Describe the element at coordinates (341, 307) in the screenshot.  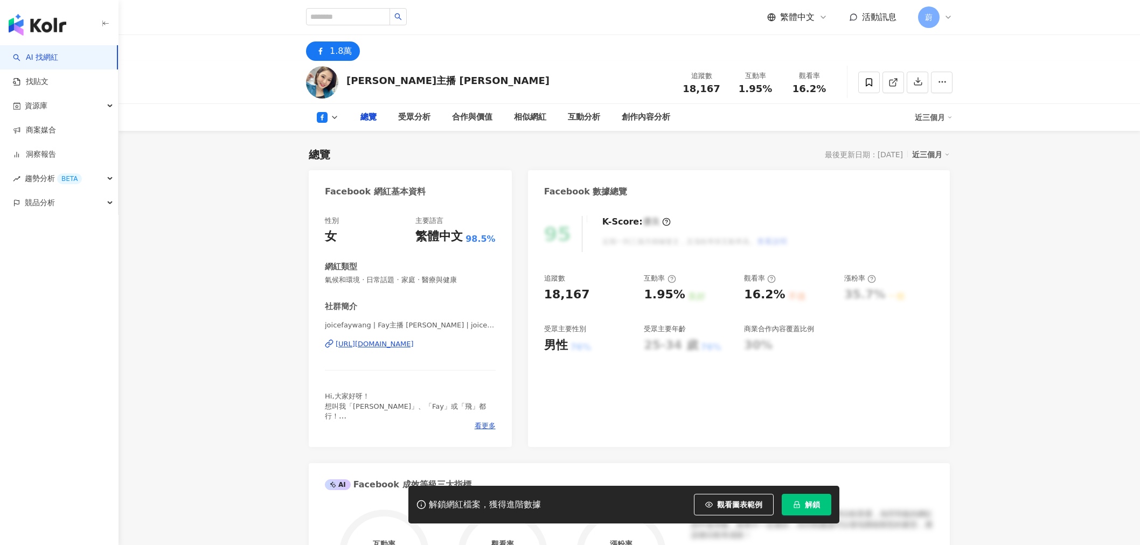
I see `div: 社群簡介` at that location.